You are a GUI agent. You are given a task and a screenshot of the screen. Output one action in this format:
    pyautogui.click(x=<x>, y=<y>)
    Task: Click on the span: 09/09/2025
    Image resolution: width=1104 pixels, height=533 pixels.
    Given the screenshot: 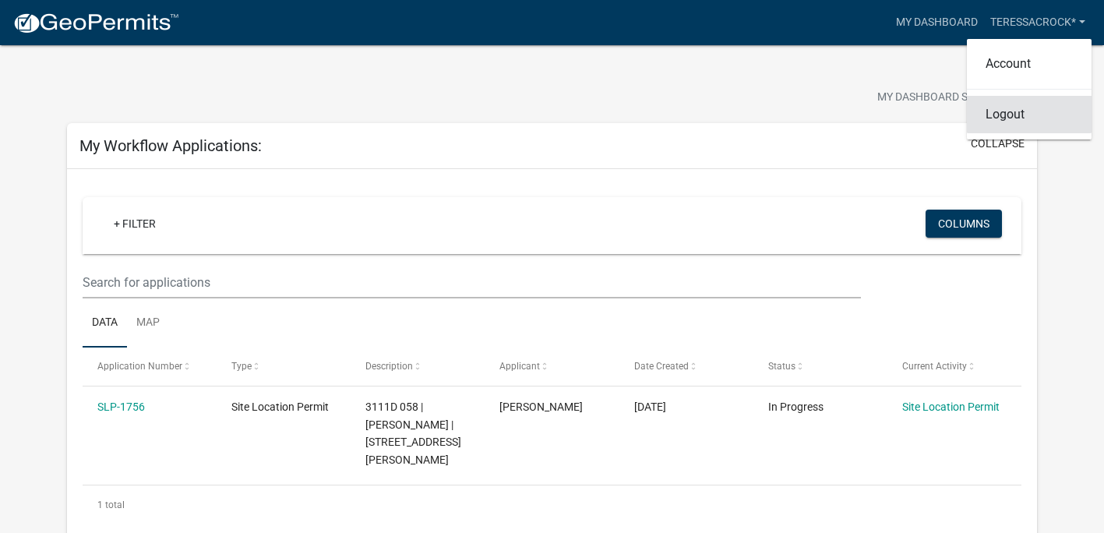 What is the action you would take?
    pyautogui.click(x=650, y=407)
    